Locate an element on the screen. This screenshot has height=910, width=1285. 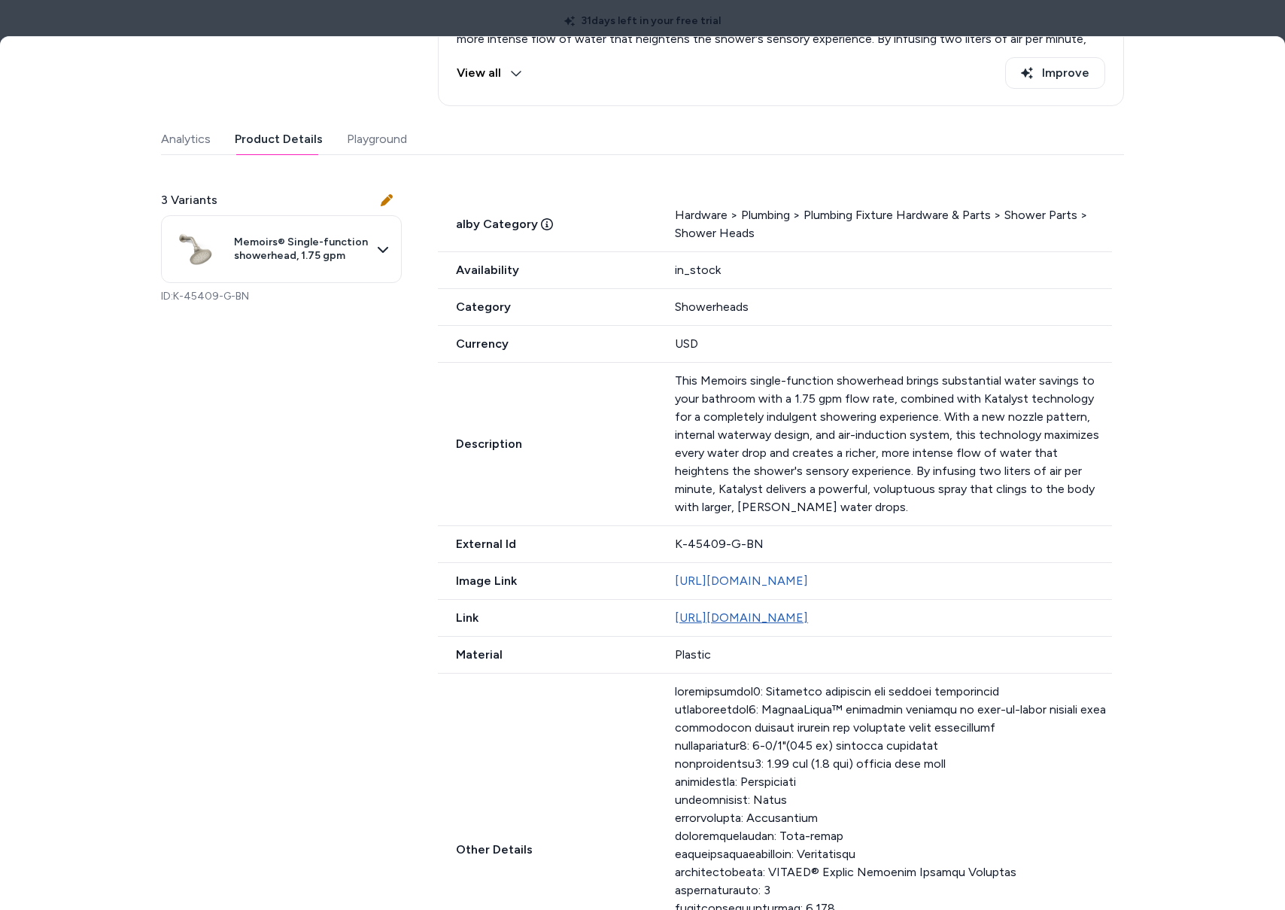
span: Category is located at coordinates (547, 307).